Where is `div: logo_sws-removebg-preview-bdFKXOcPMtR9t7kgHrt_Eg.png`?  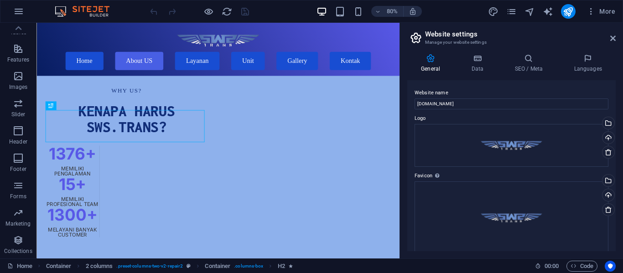
div: logo_sws-removebg-preview-bdFKXOcPMtR9t7kgHrt_Eg.png is located at coordinates (512, 146).